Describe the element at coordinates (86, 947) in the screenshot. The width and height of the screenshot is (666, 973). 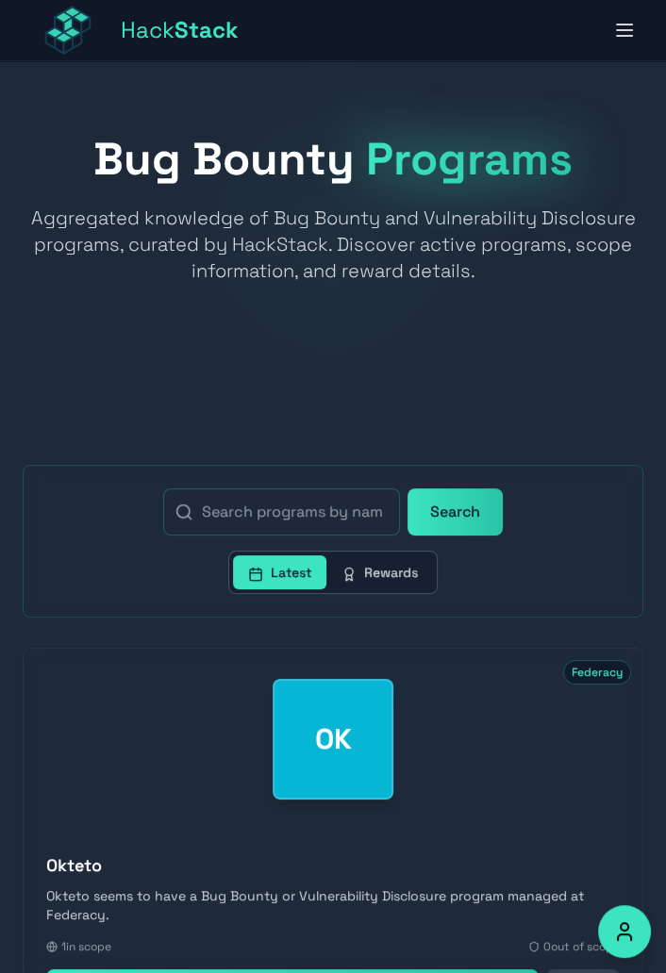
I see `span: 1 in scope` at that location.